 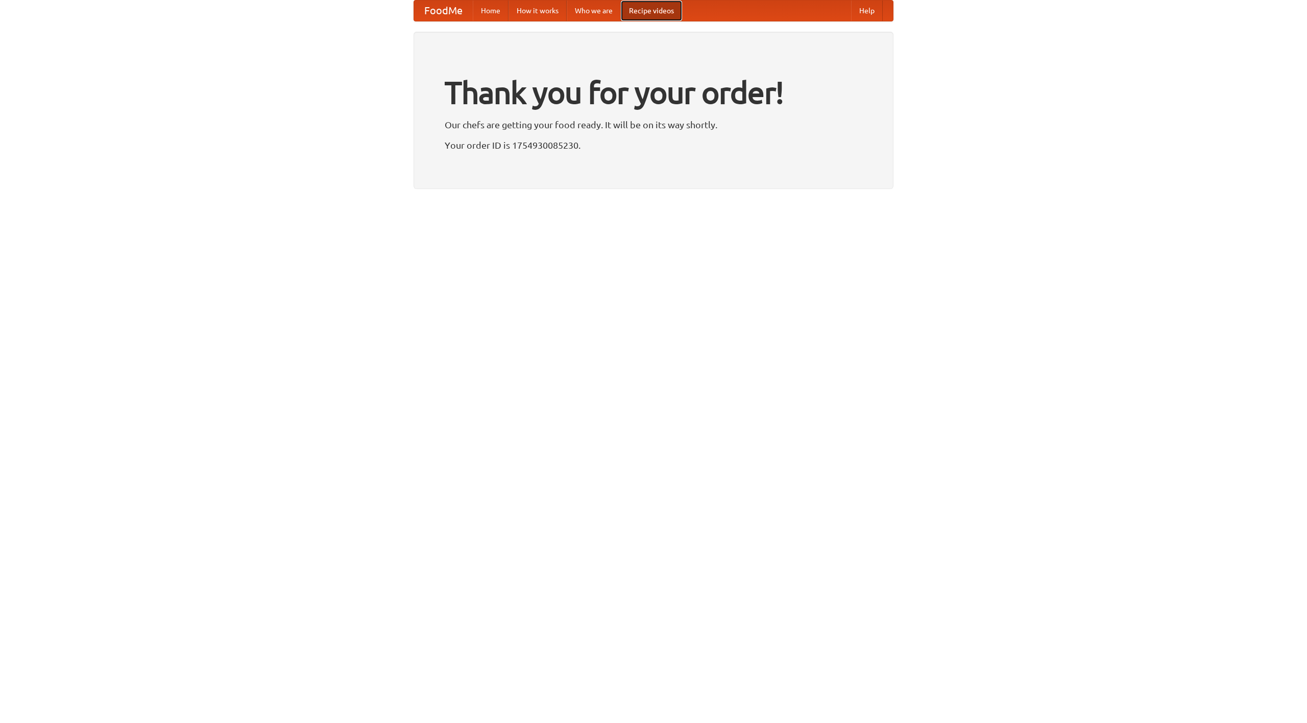 I want to click on a: FoodMe, so click(x=443, y=11).